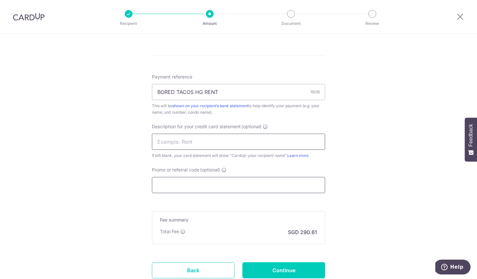 The image size is (477, 279). I want to click on a: Back, so click(193, 271).